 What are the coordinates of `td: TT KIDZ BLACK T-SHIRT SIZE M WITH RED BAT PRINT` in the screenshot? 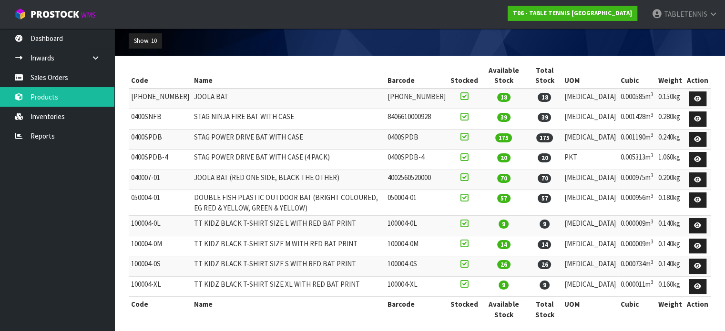 It's located at (288, 246).